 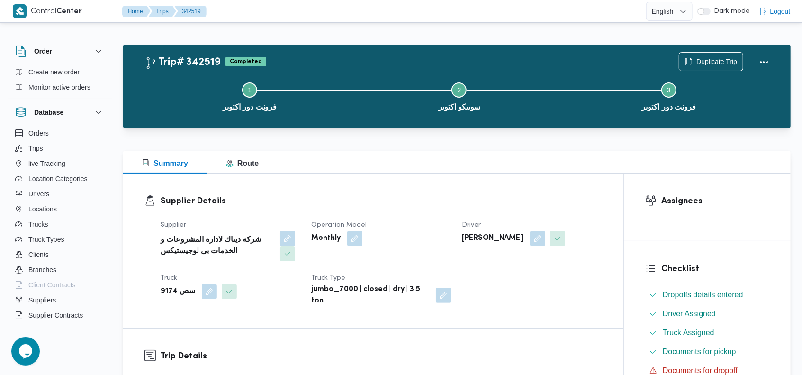 What do you see at coordinates (60, 239) in the screenshot?
I see `button: Truck Types` at bounding box center [60, 239].